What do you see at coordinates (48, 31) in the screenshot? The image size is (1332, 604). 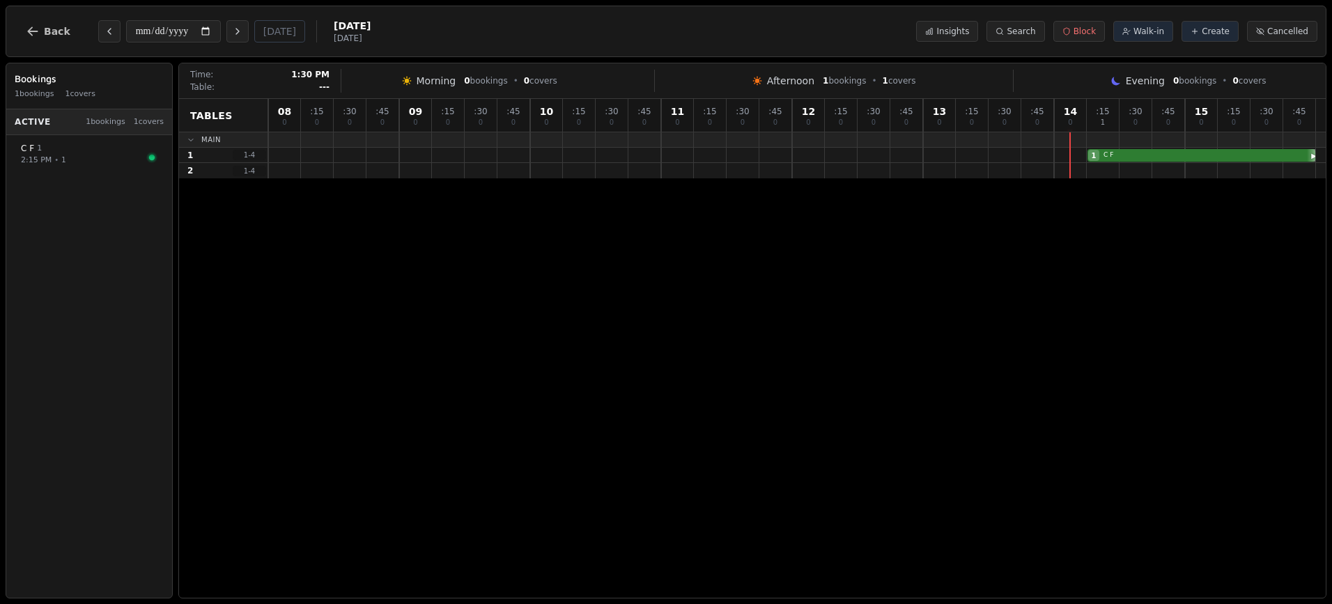 I see `button: Back` at bounding box center [48, 31].